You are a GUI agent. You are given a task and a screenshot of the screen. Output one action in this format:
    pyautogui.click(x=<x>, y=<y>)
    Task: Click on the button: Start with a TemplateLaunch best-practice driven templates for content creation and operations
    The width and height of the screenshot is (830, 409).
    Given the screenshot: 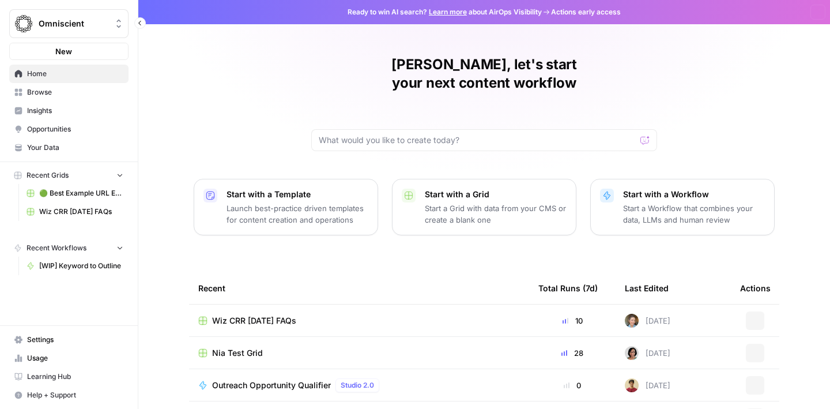 What is the action you would take?
    pyautogui.click(x=286, y=207)
    